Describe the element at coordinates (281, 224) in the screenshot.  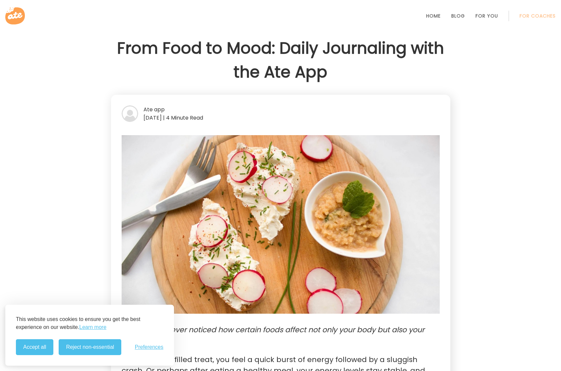
I see `img: Food mood journal. Image: Pexels - Pixabay` at that location.